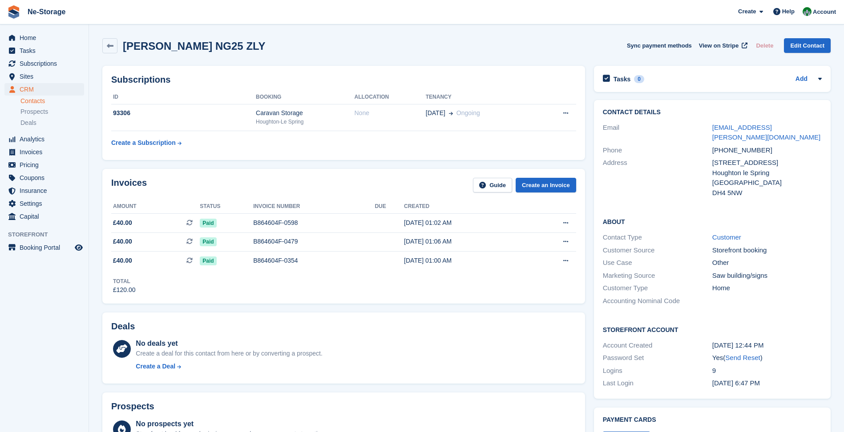 The width and height of the screenshot is (844, 432). Describe the element at coordinates (390, 113) in the screenshot. I see `div: None` at that location.